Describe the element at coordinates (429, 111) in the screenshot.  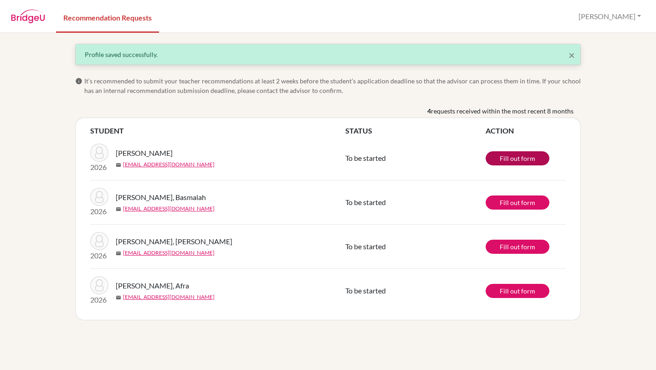
I see `b: 4` at that location.